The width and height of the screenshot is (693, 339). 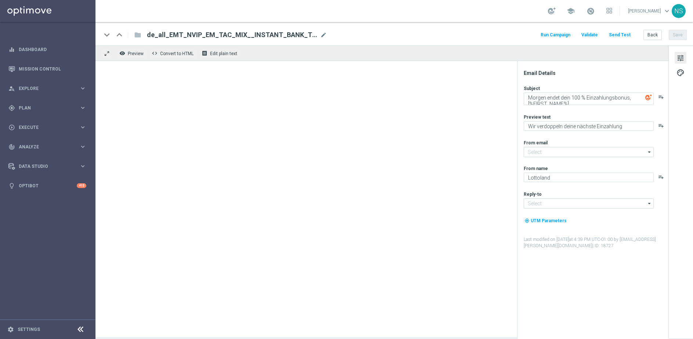 What do you see at coordinates (44, 166) in the screenshot?
I see `div: Data Studio` at bounding box center [44, 166].